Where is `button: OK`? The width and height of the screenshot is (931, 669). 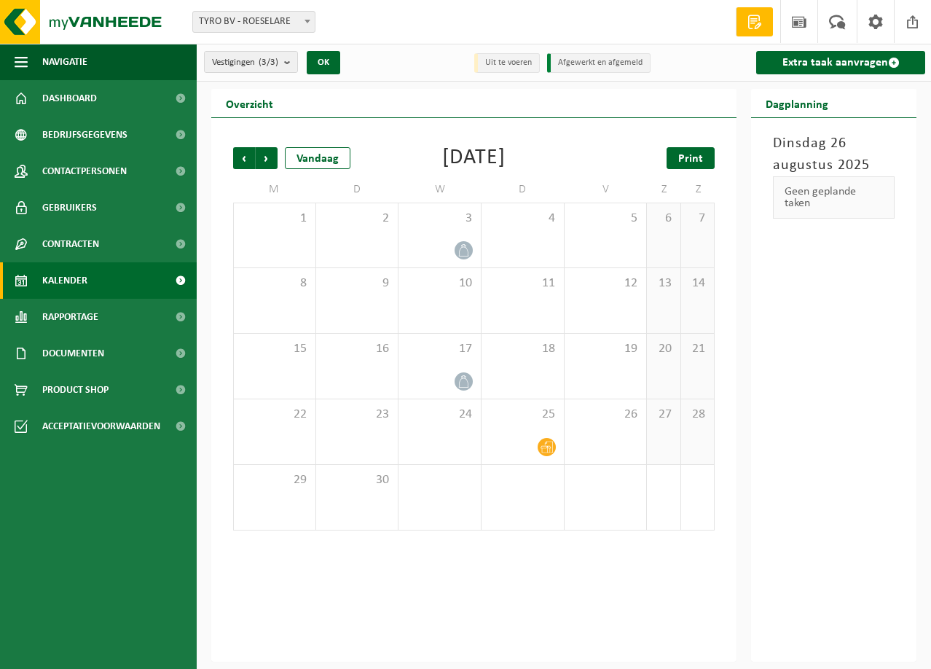
button: OK is located at coordinates (324, 63).